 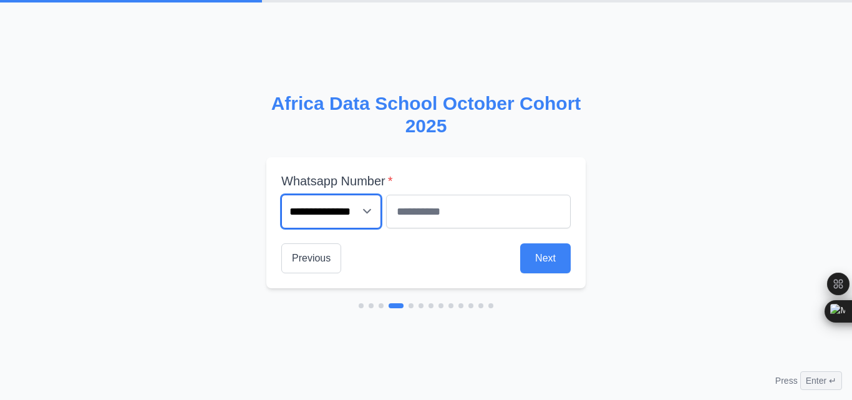 What do you see at coordinates (808, 380) in the screenshot?
I see `div: Press` at bounding box center [808, 380].